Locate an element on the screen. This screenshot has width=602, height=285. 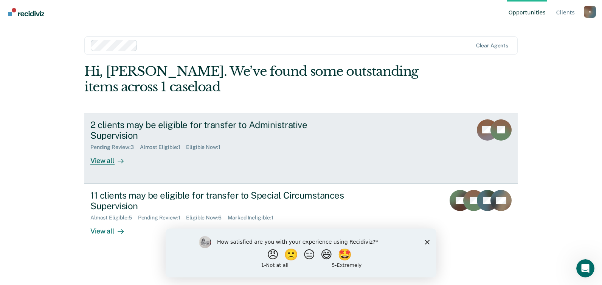
button: Profile dropdown button is located at coordinates (590, 12).